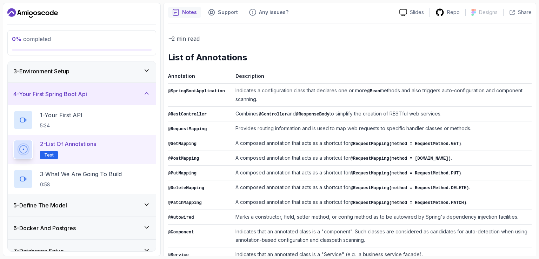 Image resolution: width=539 pixels, height=259 pixels. I want to click on button: 2-List of AnnotationsText, so click(82, 150).